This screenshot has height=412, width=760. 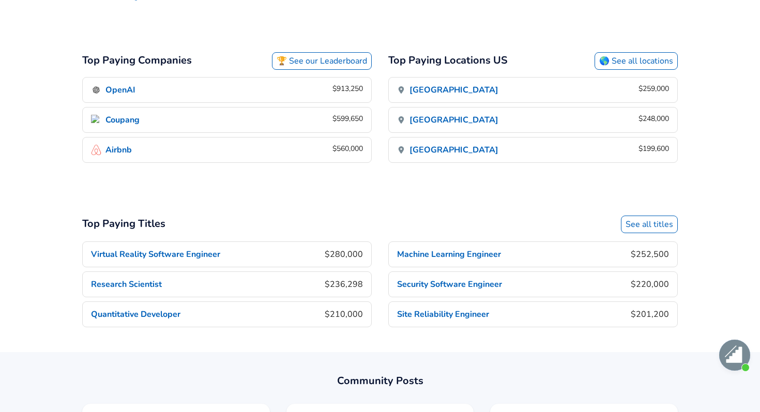 What do you see at coordinates (126, 284) in the screenshot?
I see `p: Research Scientist` at bounding box center [126, 284].